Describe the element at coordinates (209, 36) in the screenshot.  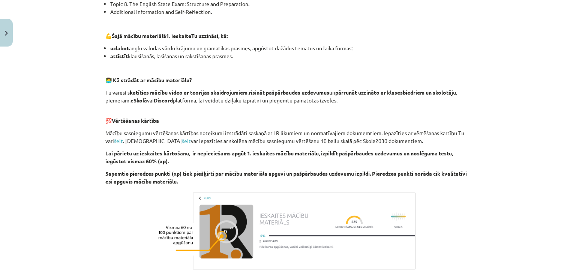
I see `strong: Tu uzzināsi, kā:` at that location.